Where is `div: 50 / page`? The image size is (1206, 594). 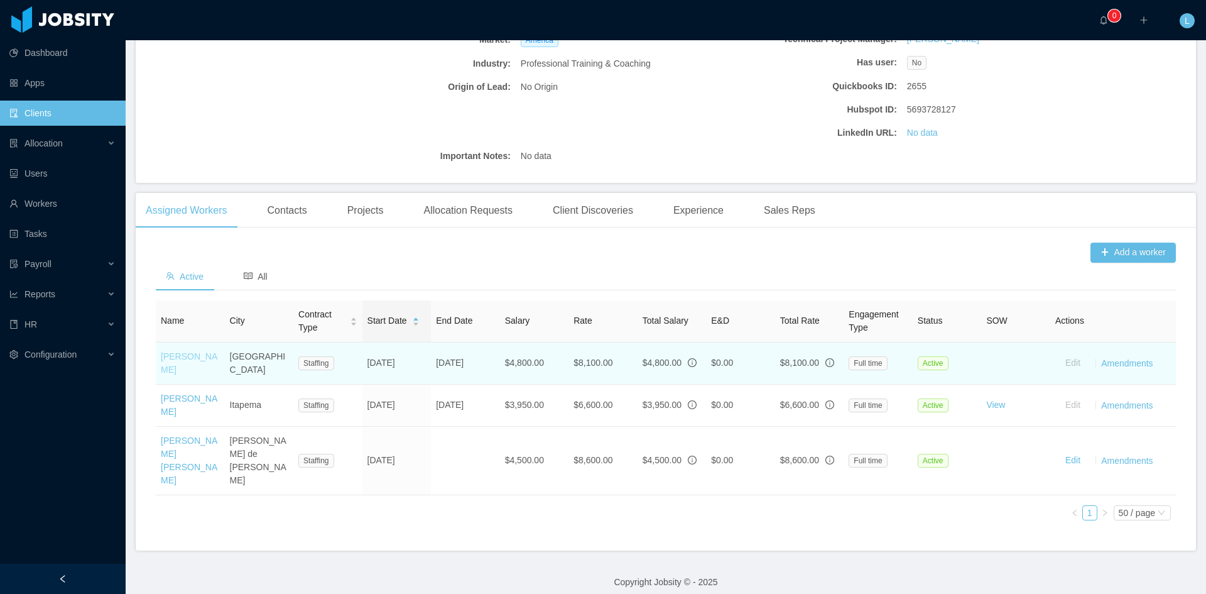
div: 50 / page is located at coordinates (1137, 513).